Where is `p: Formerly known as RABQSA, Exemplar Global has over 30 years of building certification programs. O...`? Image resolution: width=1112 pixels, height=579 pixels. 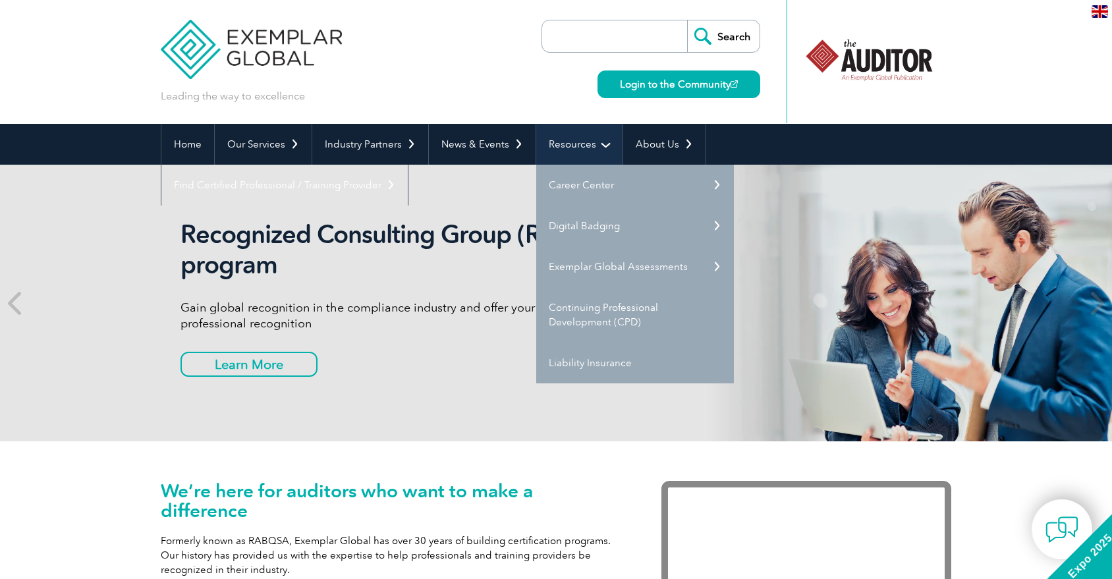 p: Formerly known as RABQSA, Exemplar Global has over 30 years of building certification programs. O... is located at coordinates (391, 555).